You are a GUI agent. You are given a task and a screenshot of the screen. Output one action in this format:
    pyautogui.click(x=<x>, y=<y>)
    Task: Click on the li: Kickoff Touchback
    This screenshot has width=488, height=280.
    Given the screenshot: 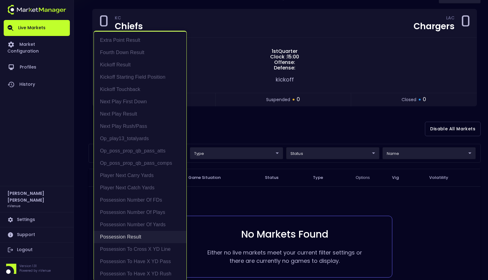 What is the action you would take?
    pyautogui.click(x=140, y=90)
    